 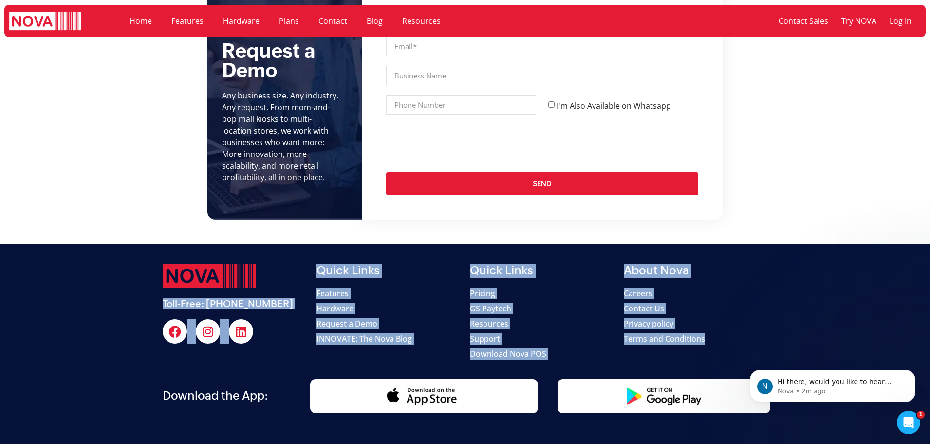 What do you see at coordinates (347, 323) in the screenshot?
I see `span: Request a Demo` at bounding box center [347, 323].